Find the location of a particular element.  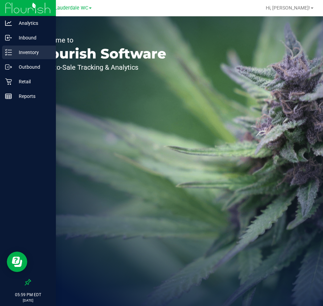

p: Welcome to is located at coordinates (101, 40).